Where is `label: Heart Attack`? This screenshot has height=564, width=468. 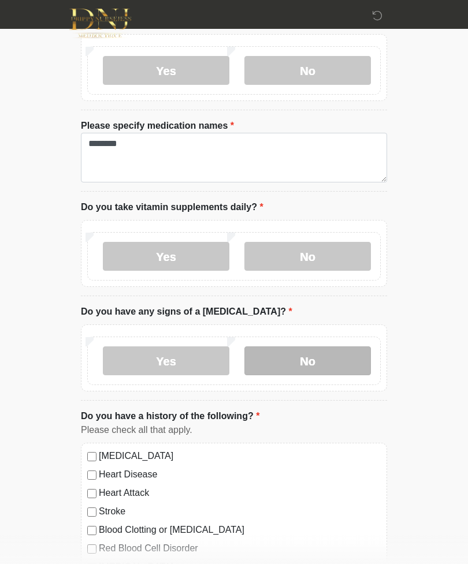
label: Heart Attack is located at coordinates (240, 493).